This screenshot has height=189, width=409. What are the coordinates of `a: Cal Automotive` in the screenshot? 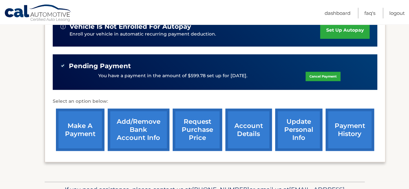 It's located at (38, 14).